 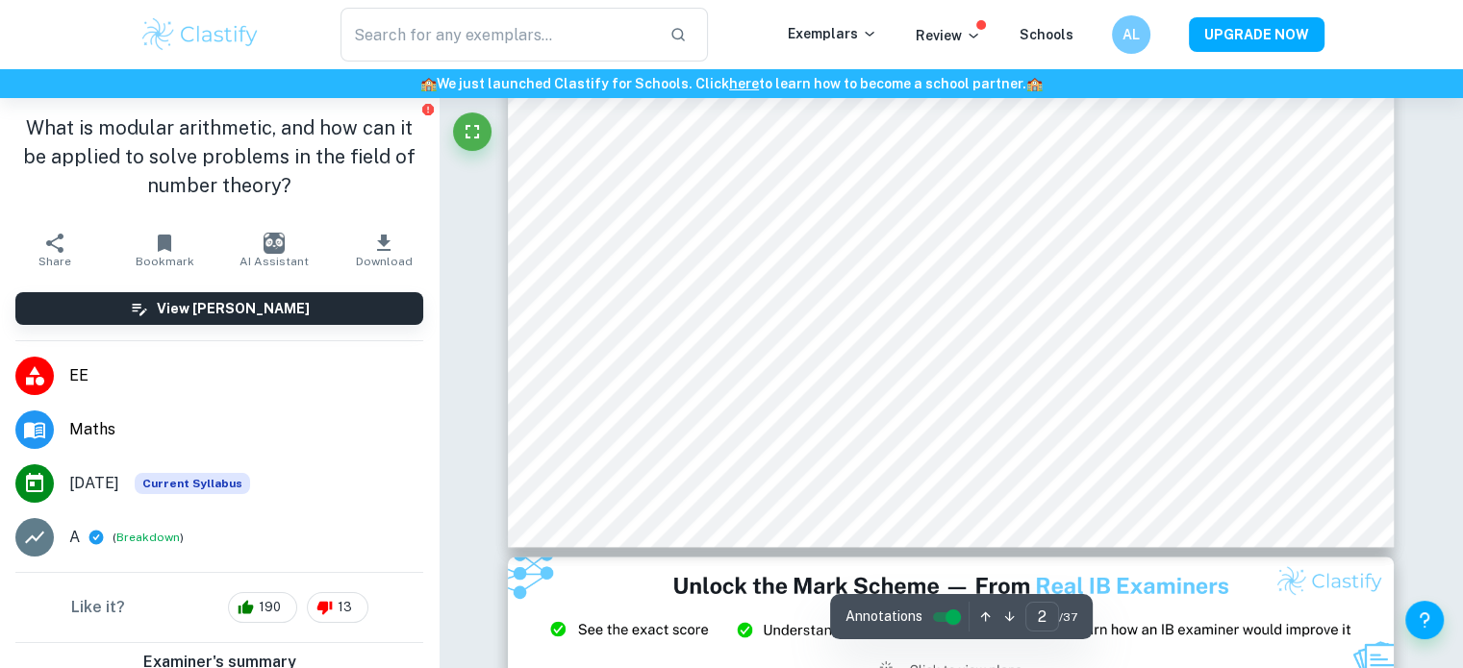 I want to click on h6: We just launched Clastify for Schools. Click to learn how to become a school partner., so click(x=731, y=84).